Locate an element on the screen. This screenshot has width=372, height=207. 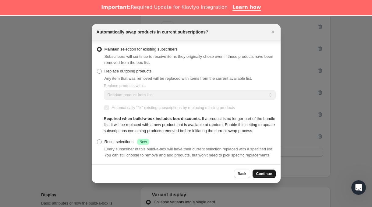
span: Subscribers will continue to receive items they originally chose even if those products have been... is located at coordinates (189, 59).